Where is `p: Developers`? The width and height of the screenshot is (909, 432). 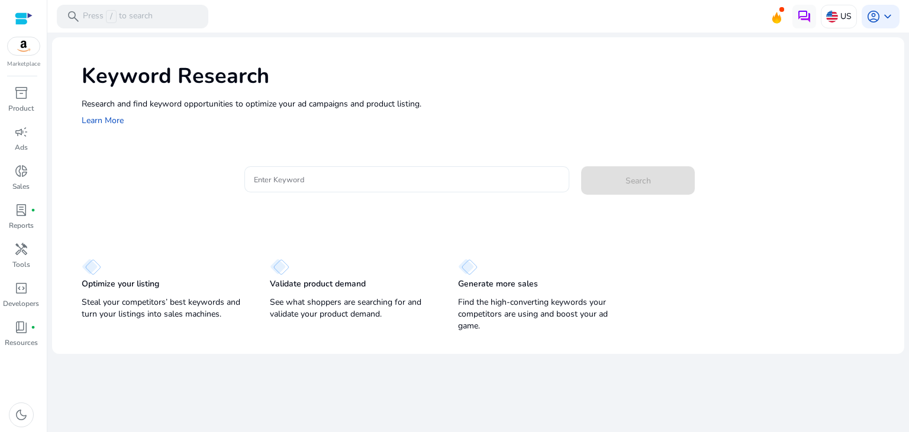 p: Developers is located at coordinates (21, 304).